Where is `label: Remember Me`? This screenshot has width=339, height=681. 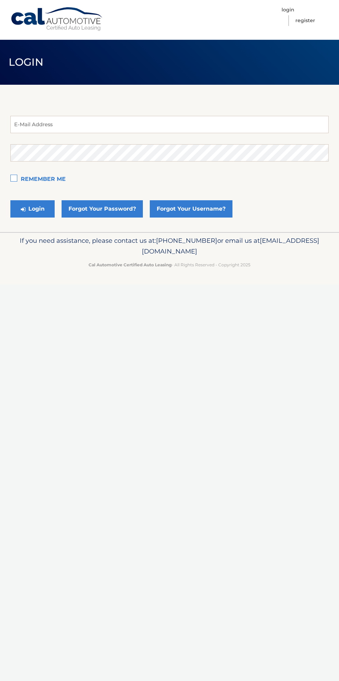 label: Remember Me is located at coordinates (170, 180).